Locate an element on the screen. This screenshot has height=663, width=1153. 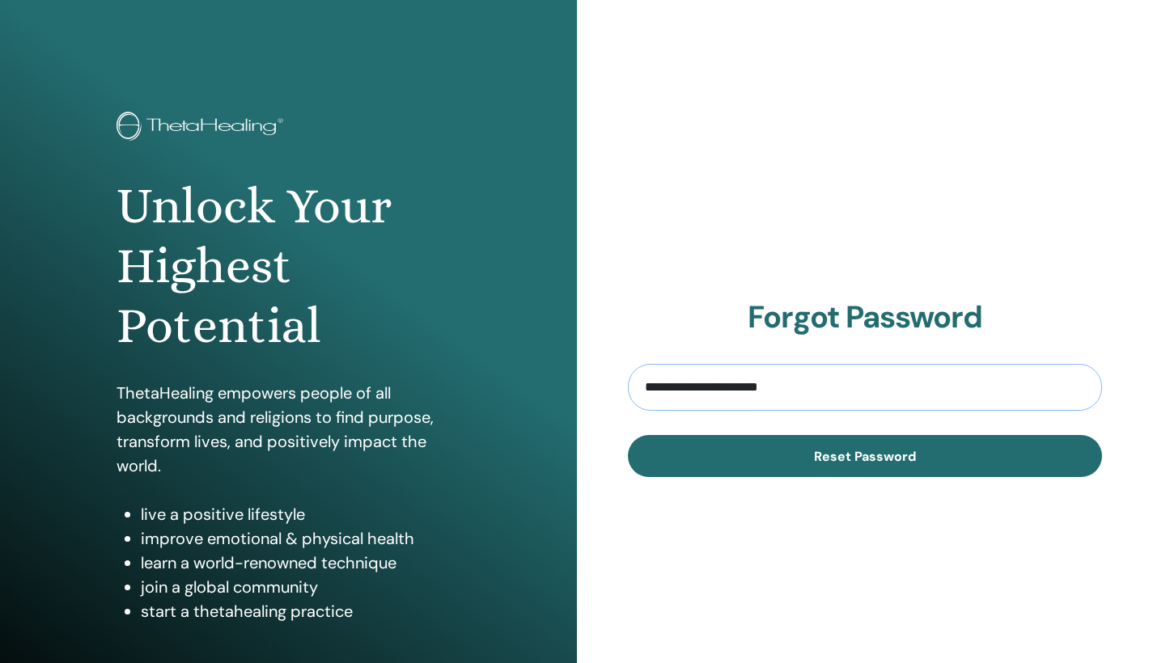
li: live a positive lifestyle is located at coordinates (300, 515).